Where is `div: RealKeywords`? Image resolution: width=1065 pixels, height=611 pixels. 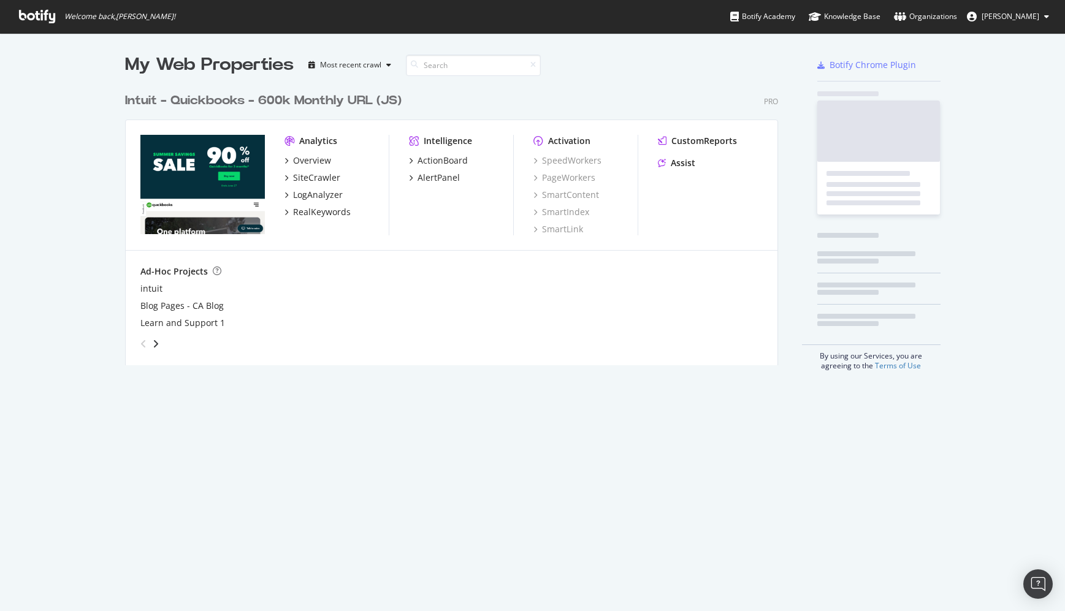
div: RealKeywords is located at coordinates (322, 212).